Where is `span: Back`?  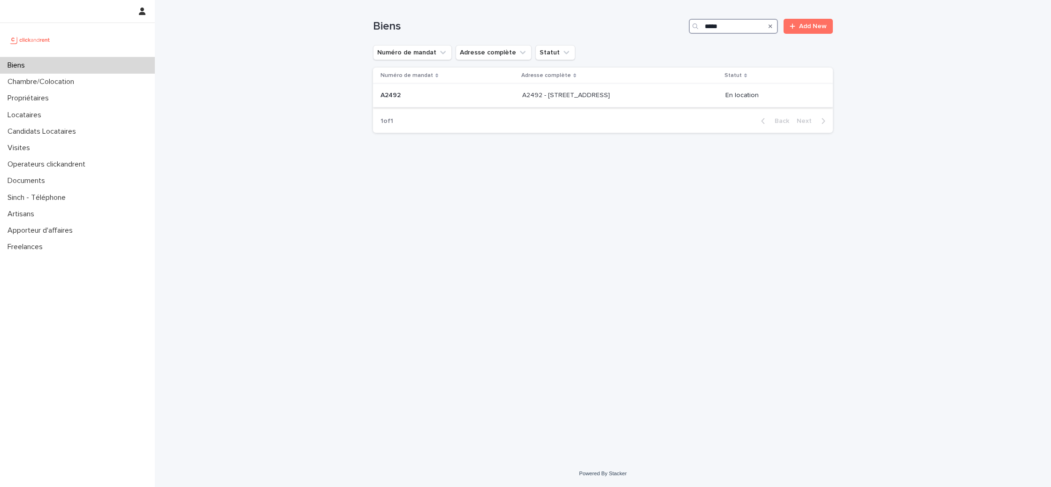 span: Back is located at coordinates (779, 121).